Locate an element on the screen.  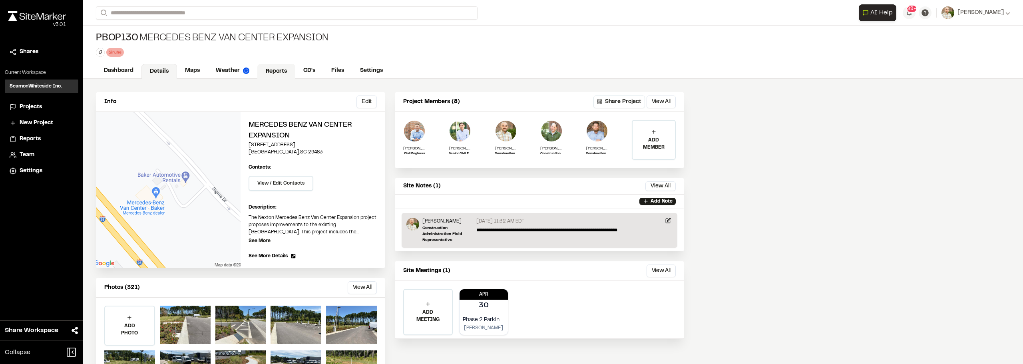
span: PBOP130 is located at coordinates (117, 38).